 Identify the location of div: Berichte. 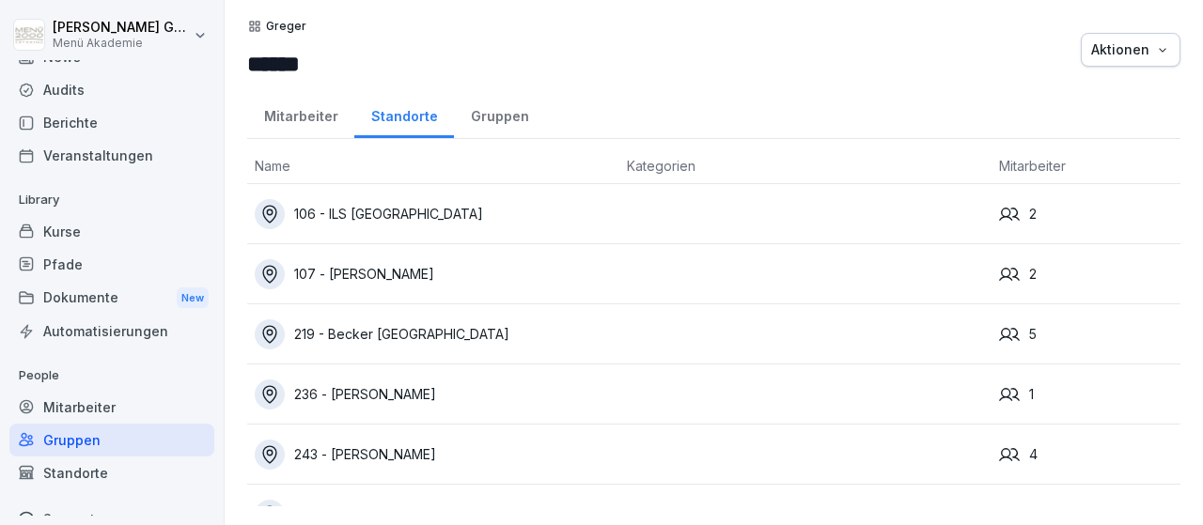
(112, 122).